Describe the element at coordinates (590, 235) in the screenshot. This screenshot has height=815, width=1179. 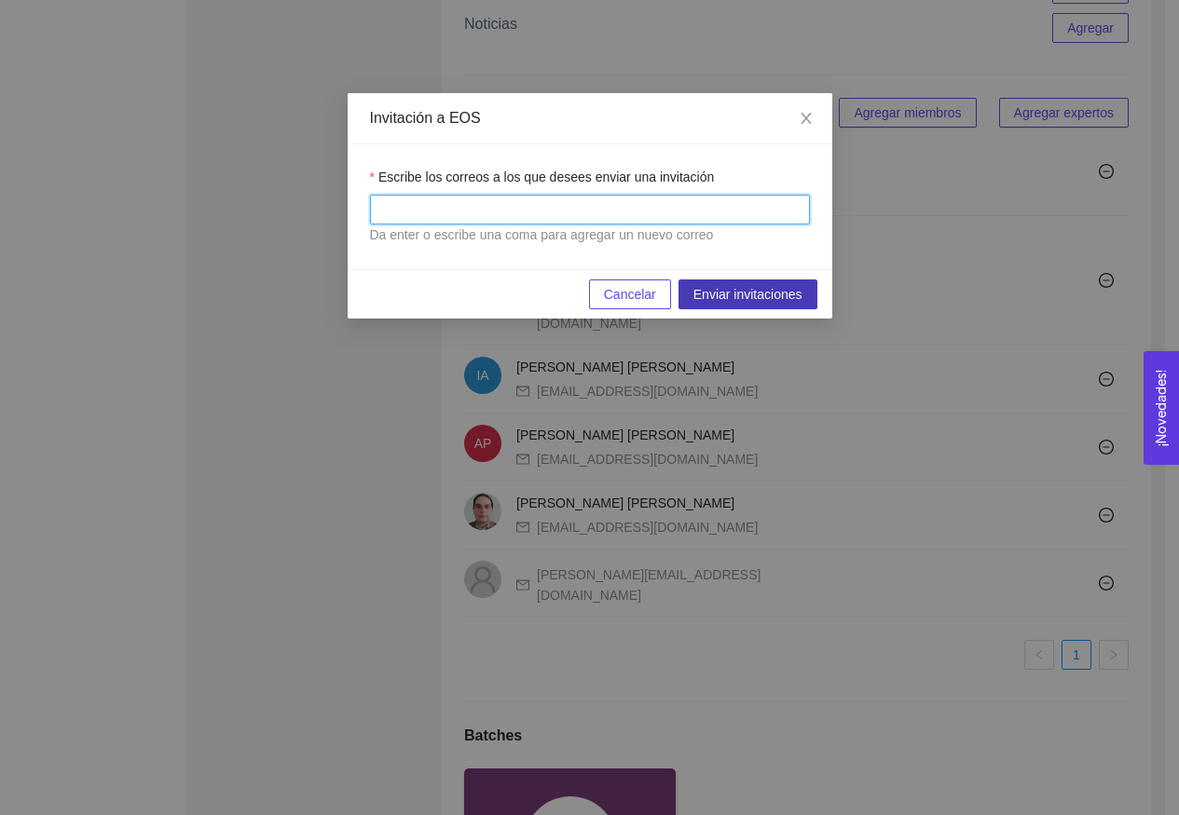
I see `div: Da enter o escribe una coma para agregar un nuevo correo` at that location.